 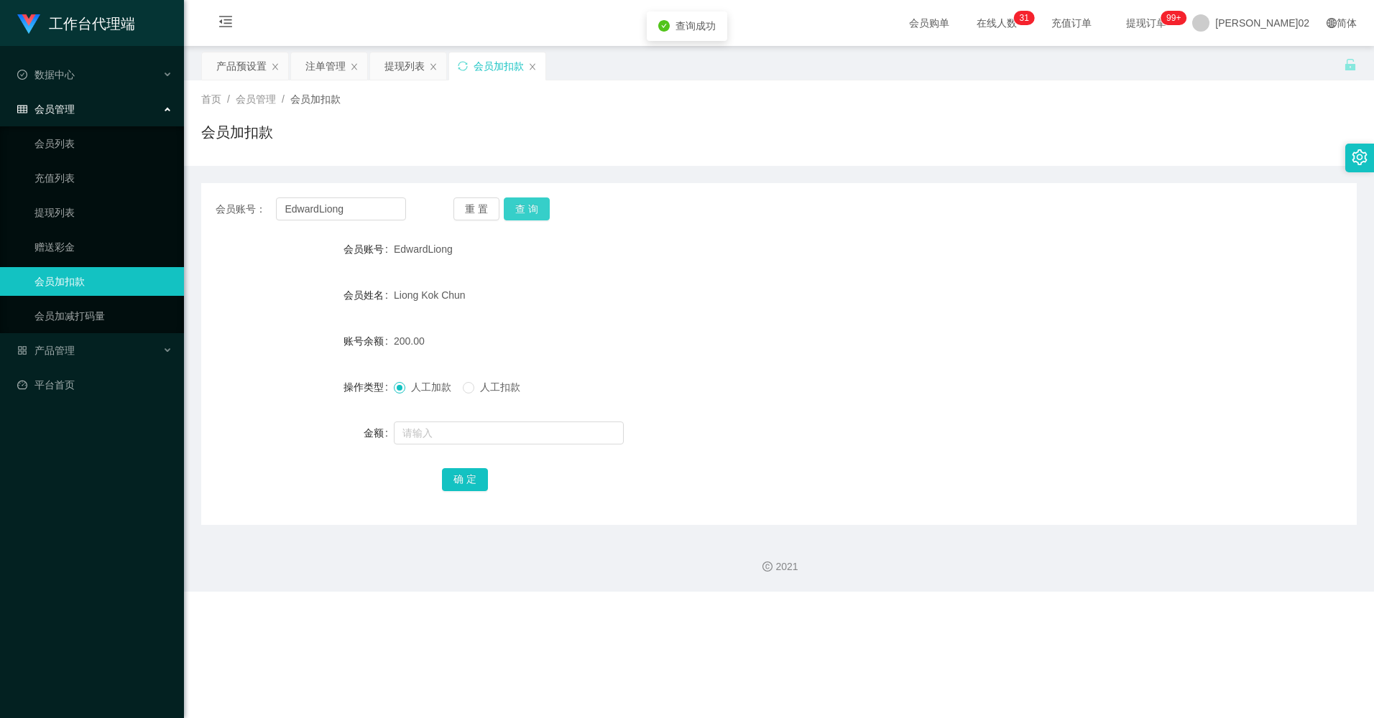 What do you see at coordinates (767, 567) in the screenshot?
I see `i: 图标： 版权所有` at bounding box center [767, 567].